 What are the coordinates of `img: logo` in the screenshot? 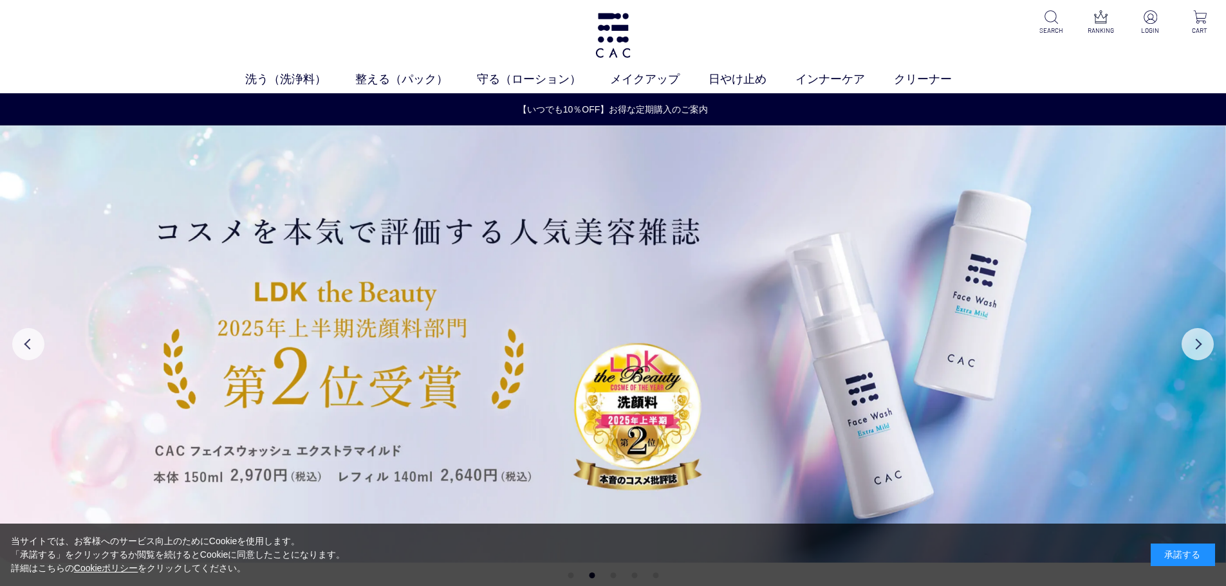 It's located at (613, 35).